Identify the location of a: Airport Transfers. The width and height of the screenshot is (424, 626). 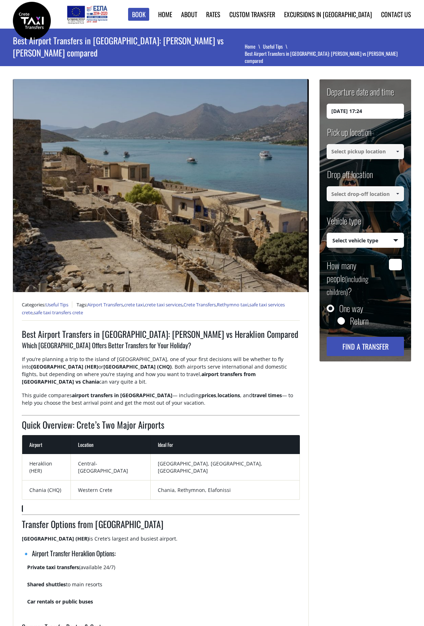
(105, 305).